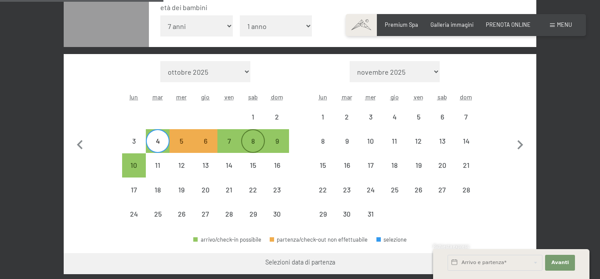 The height and width of the screenshot is (279, 600). I want to click on div: Tue Nov 04 2025, so click(158, 141).